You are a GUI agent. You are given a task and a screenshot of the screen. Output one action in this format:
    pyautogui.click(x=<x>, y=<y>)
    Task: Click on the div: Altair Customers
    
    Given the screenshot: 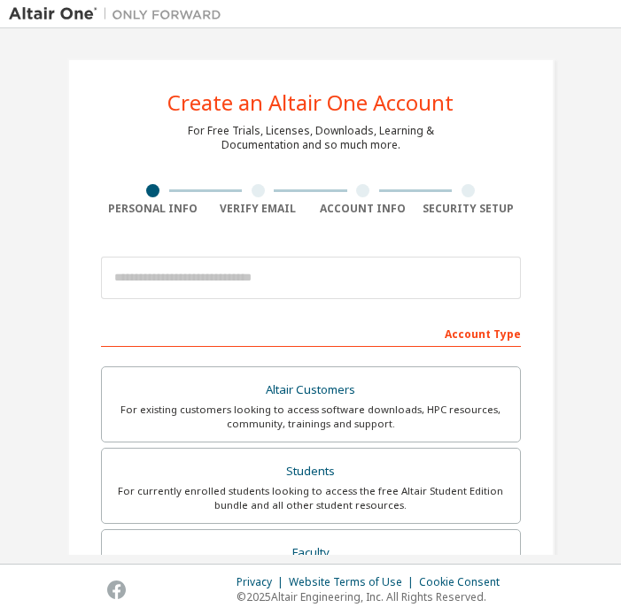 What is the action you would take?
    pyautogui.click(x=311, y=390)
    